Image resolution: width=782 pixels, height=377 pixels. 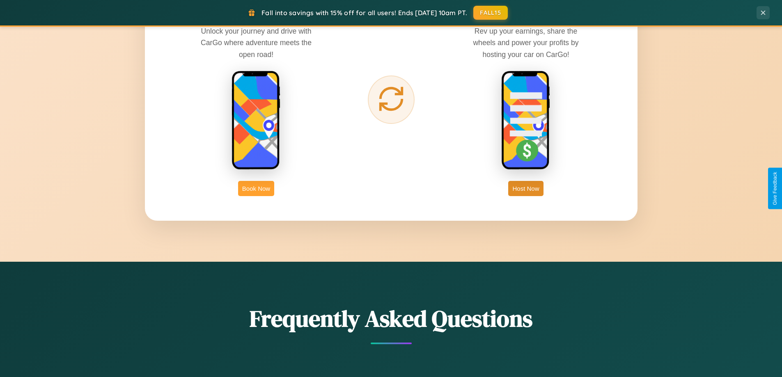 I want to click on img: host phone, so click(x=526, y=121).